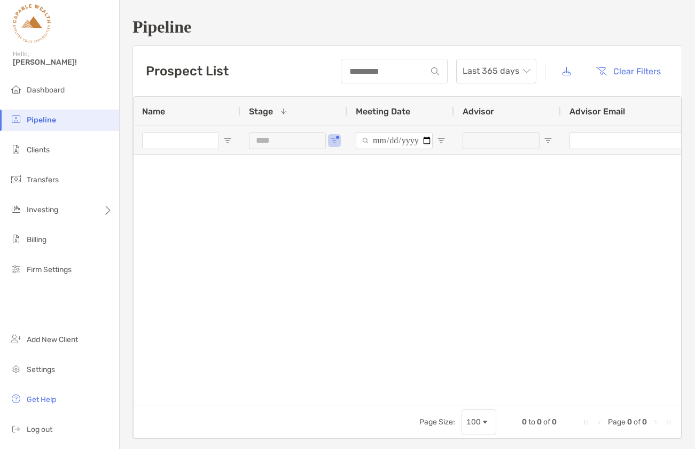 The width and height of the screenshot is (695, 449). I want to click on img: clients icon, so click(16, 149).